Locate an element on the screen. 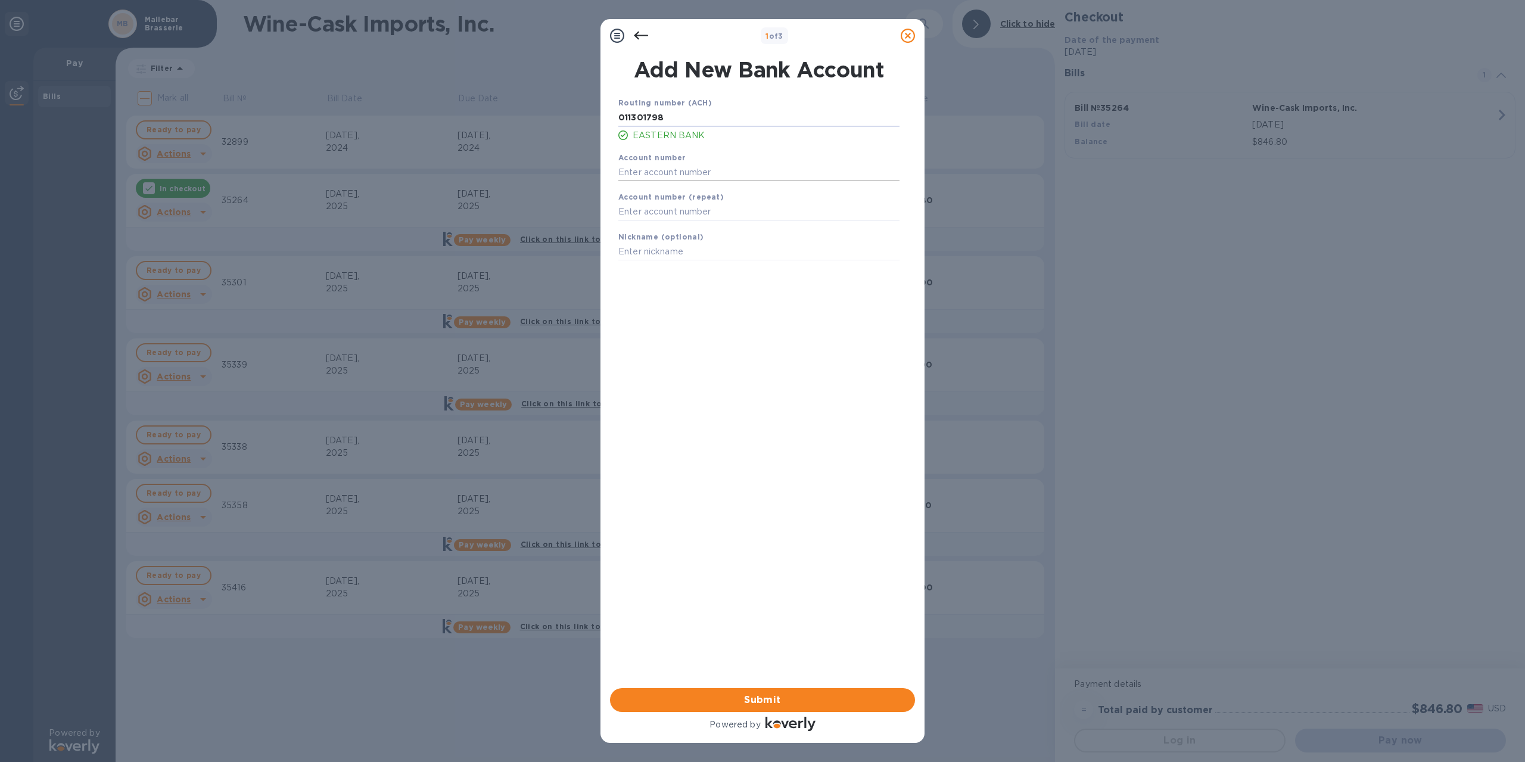  input: Enter routing number is located at coordinates (759, 118).